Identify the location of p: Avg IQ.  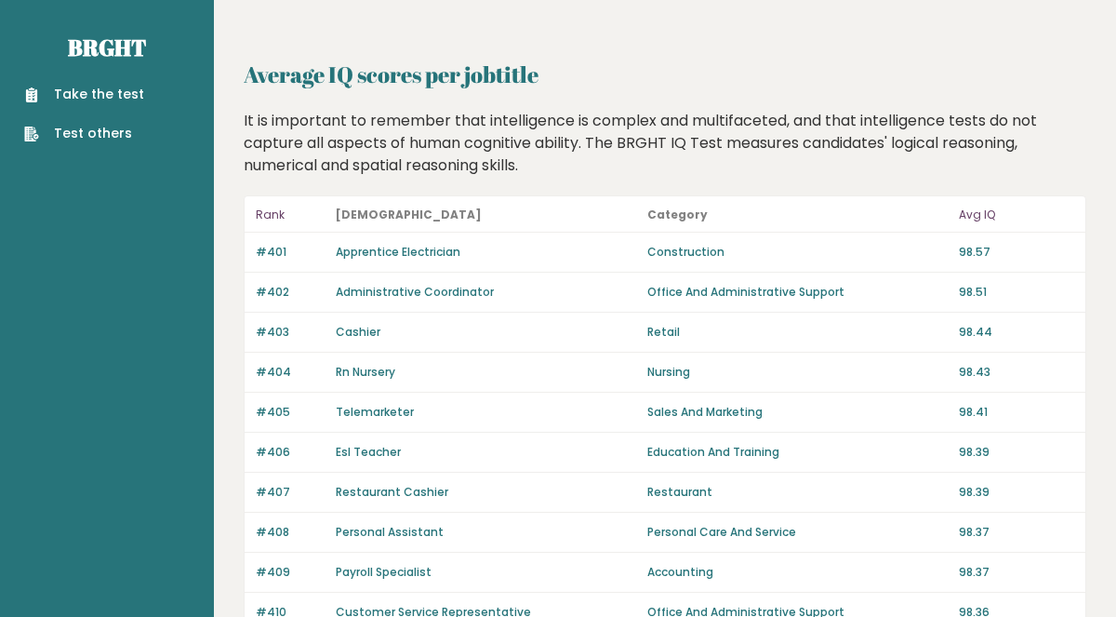
(1017, 215).